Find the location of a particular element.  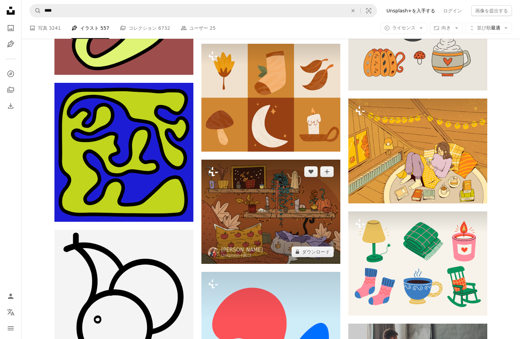

a: ログイン is located at coordinates (453, 11).